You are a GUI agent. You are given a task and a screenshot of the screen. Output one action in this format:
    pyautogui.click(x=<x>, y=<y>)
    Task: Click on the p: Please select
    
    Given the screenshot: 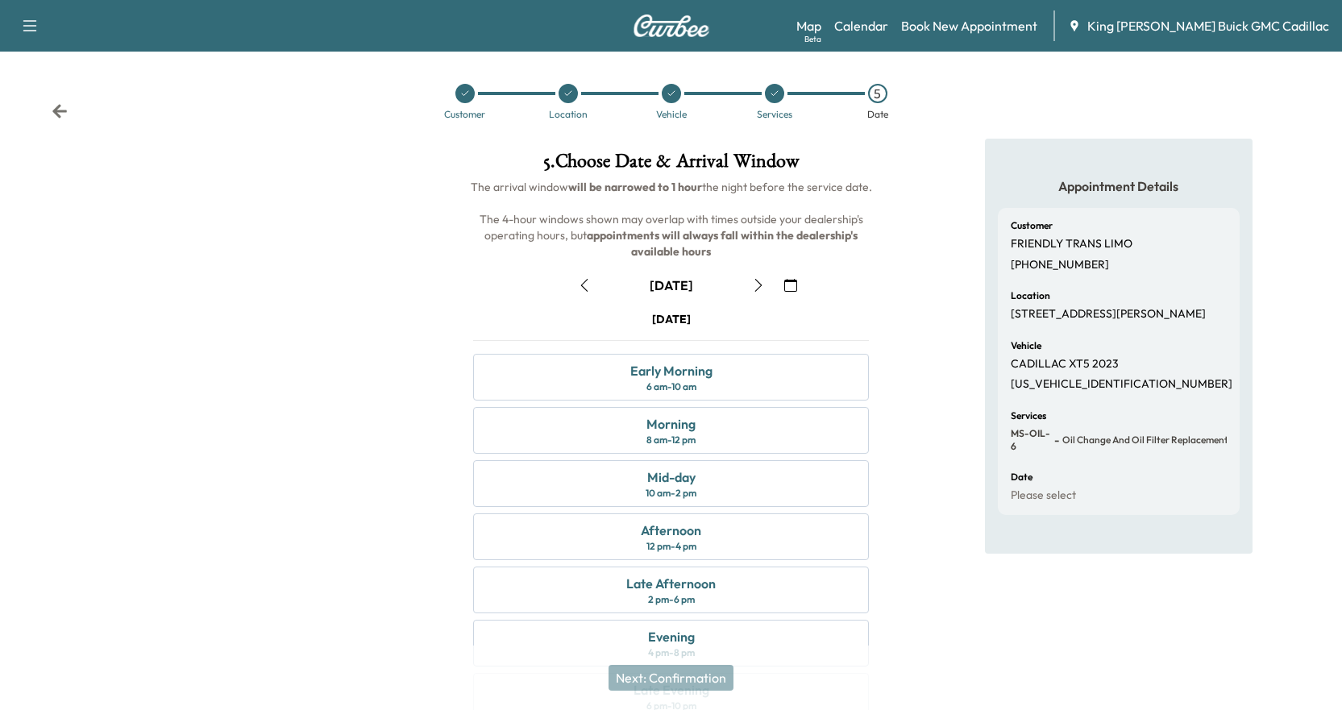 What is the action you would take?
    pyautogui.click(x=1043, y=496)
    